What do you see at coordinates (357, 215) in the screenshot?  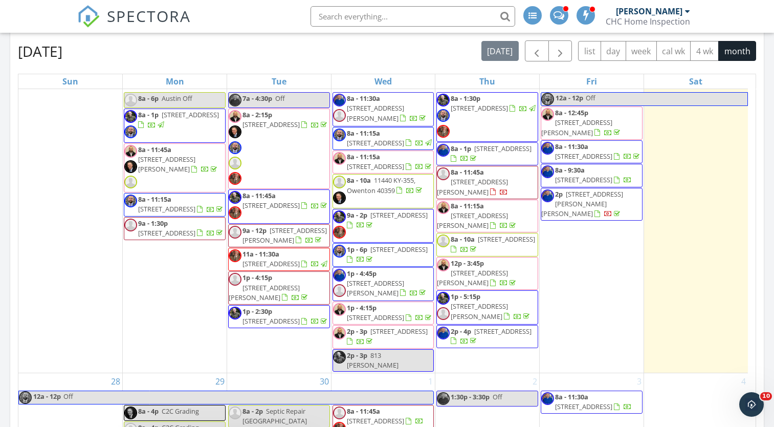 I see `span: 9a - 2p` at bounding box center [357, 215].